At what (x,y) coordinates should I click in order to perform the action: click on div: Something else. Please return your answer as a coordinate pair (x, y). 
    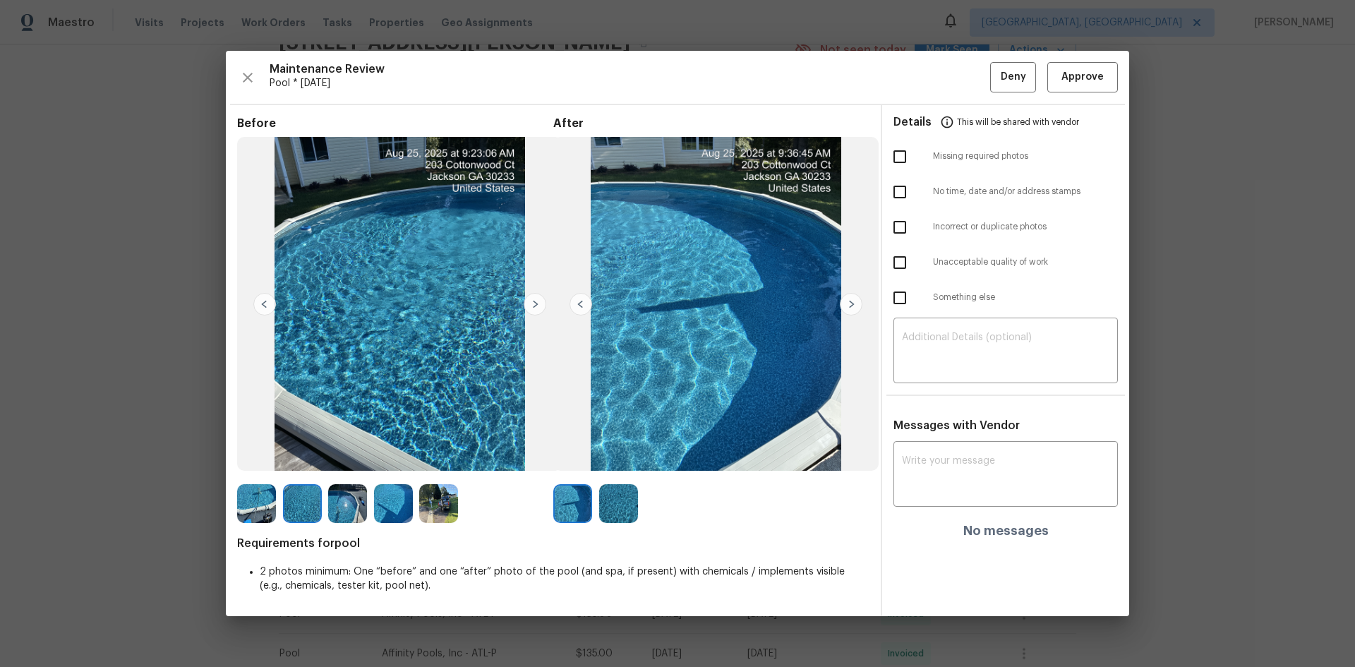
    Looking at the image, I should click on (1006, 298).